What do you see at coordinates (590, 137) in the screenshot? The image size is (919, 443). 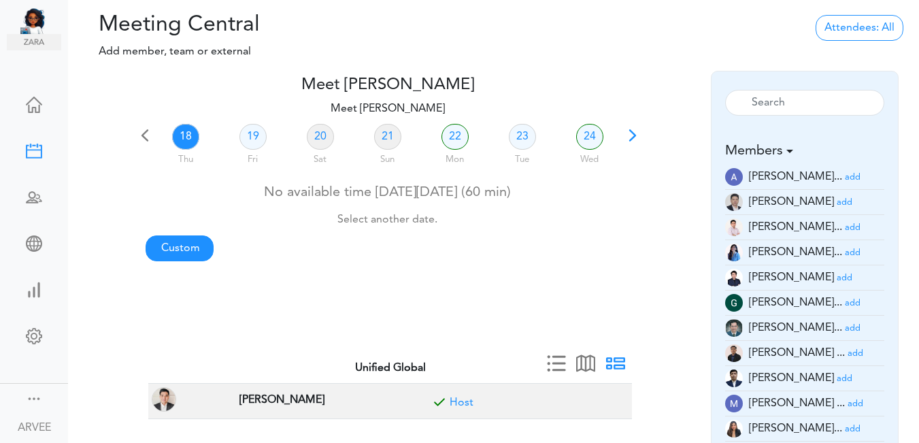 I see `a: 24` at bounding box center [590, 137].